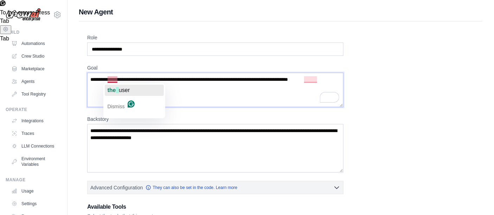 This screenshot has width=494, height=215. I want to click on a: Agents, so click(35, 81).